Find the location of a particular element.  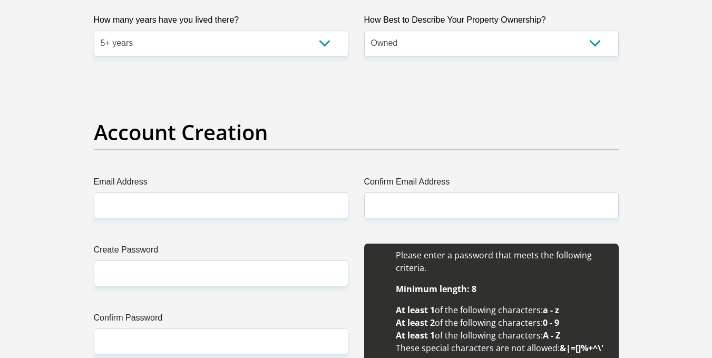

b: a - z is located at coordinates (551, 310).